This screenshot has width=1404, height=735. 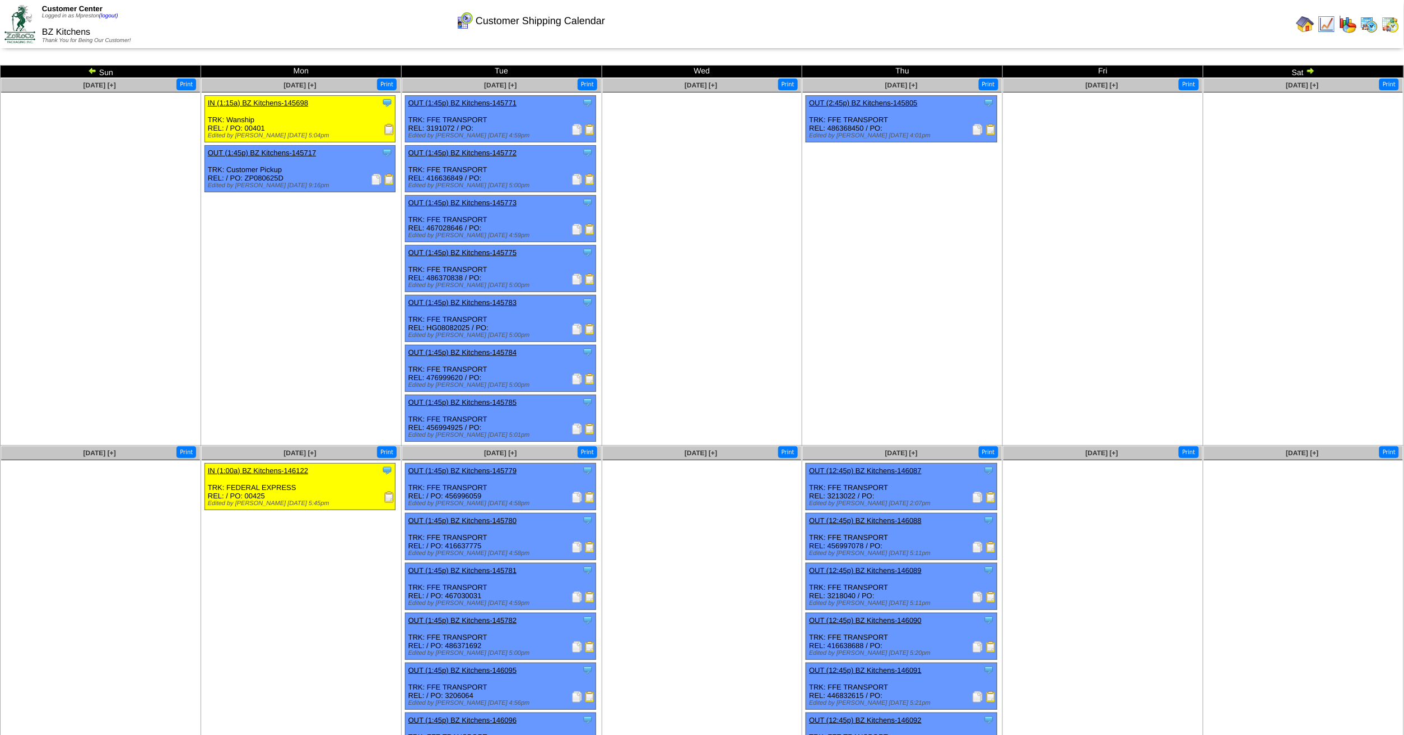 I want to click on a: OUT (1:45p) BZ Kitchens-145785, so click(x=462, y=402).